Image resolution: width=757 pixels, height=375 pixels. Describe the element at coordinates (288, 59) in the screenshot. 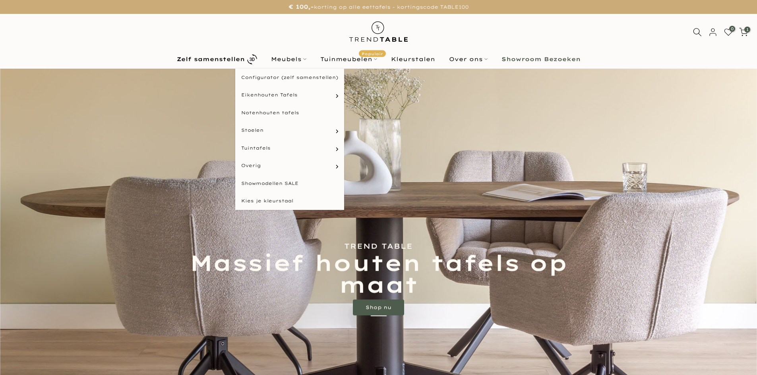

I see `a: Meubels` at that location.